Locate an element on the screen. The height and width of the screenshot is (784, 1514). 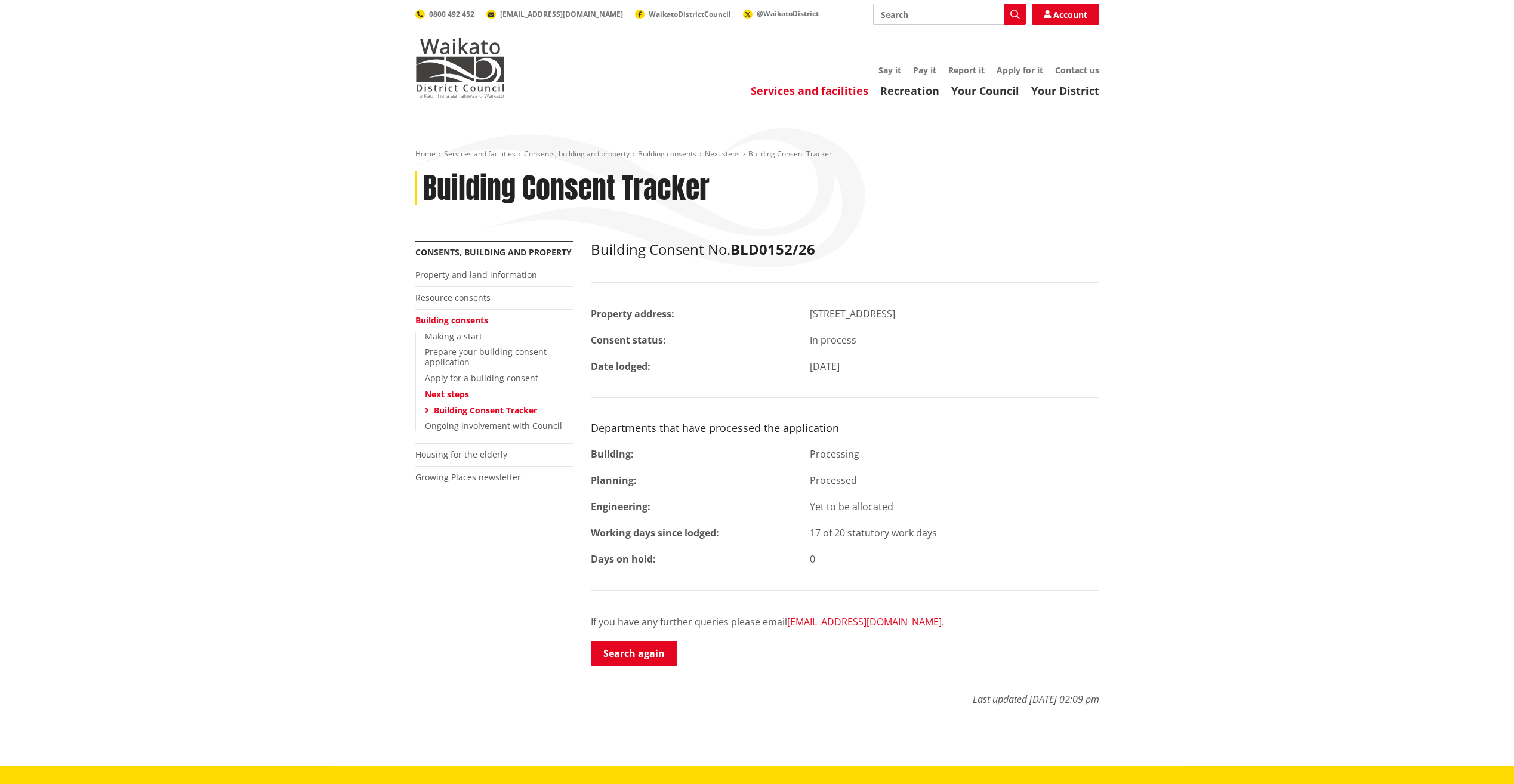
strong: Days on hold: is located at coordinates (623, 559).